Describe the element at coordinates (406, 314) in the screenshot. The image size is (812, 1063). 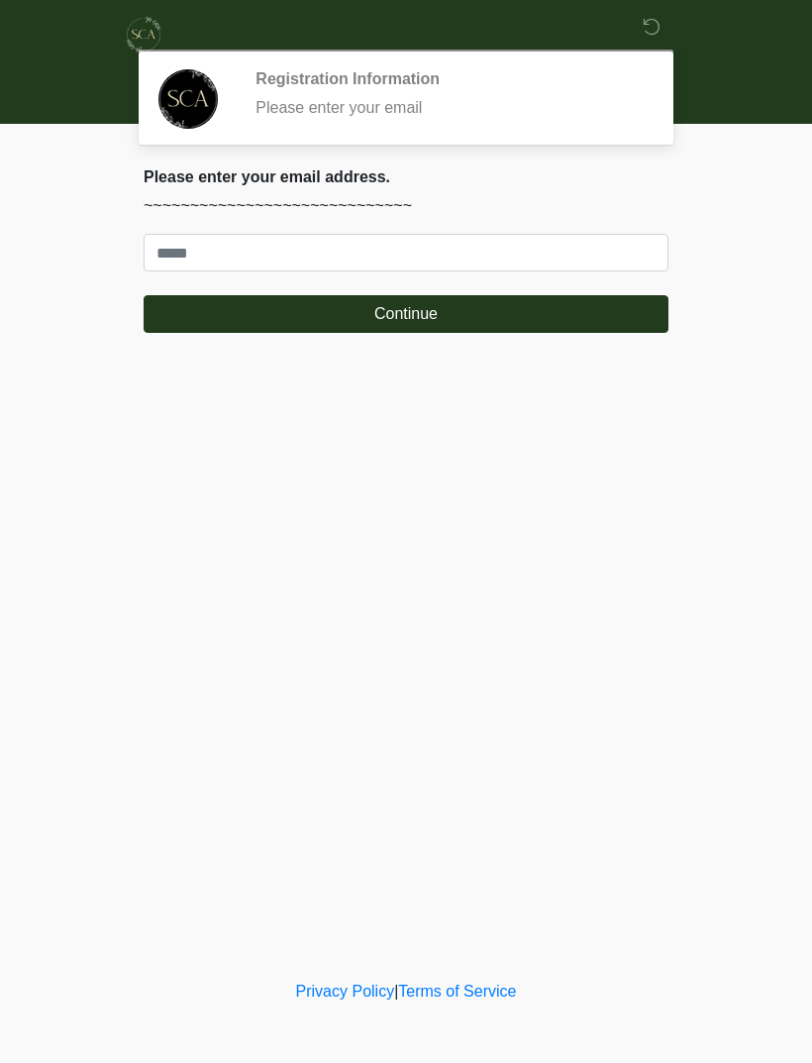
I see `button: Continue` at that location.